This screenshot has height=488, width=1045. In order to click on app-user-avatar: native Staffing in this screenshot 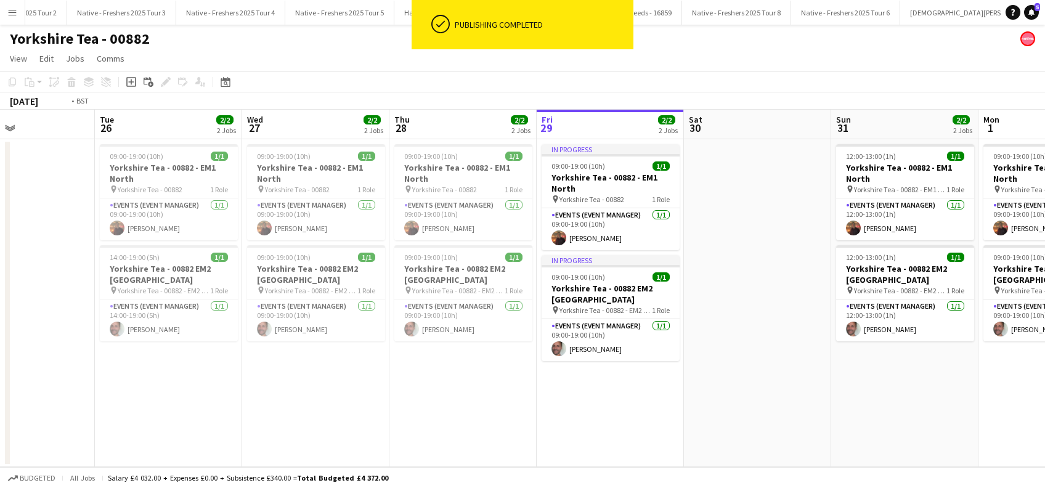, I will do `click(1028, 39)`.